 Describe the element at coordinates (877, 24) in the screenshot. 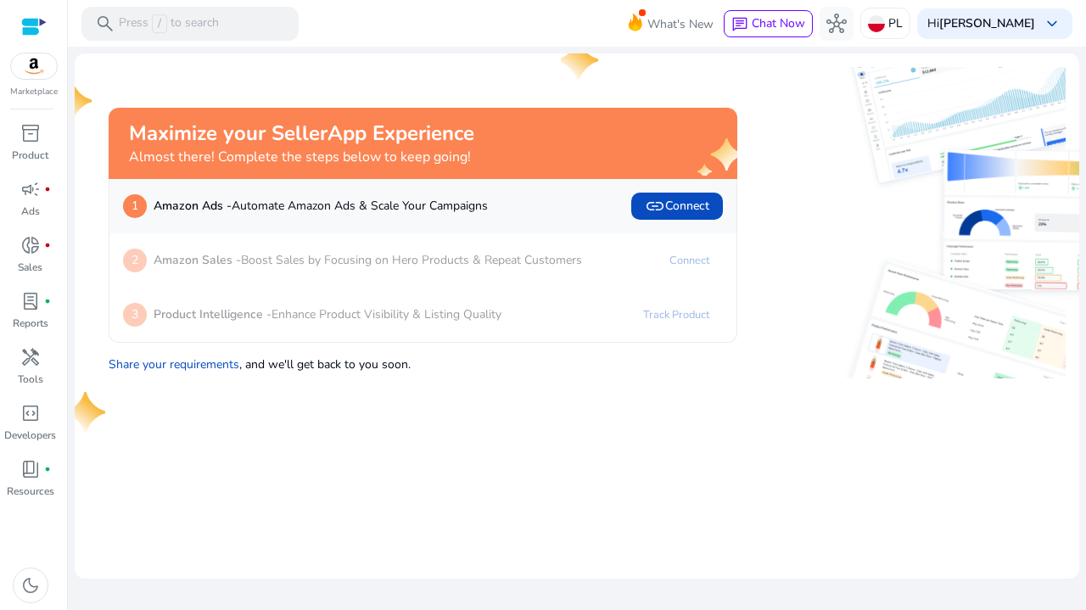

I see `img: pl.svg` at that location.